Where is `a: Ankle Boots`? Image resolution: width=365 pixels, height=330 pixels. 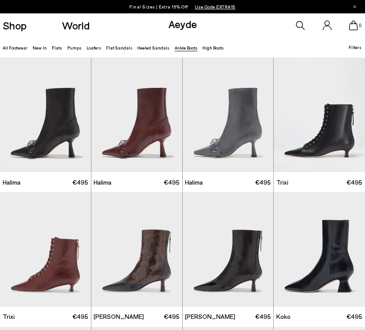
a: Ankle Boots is located at coordinates (186, 48).